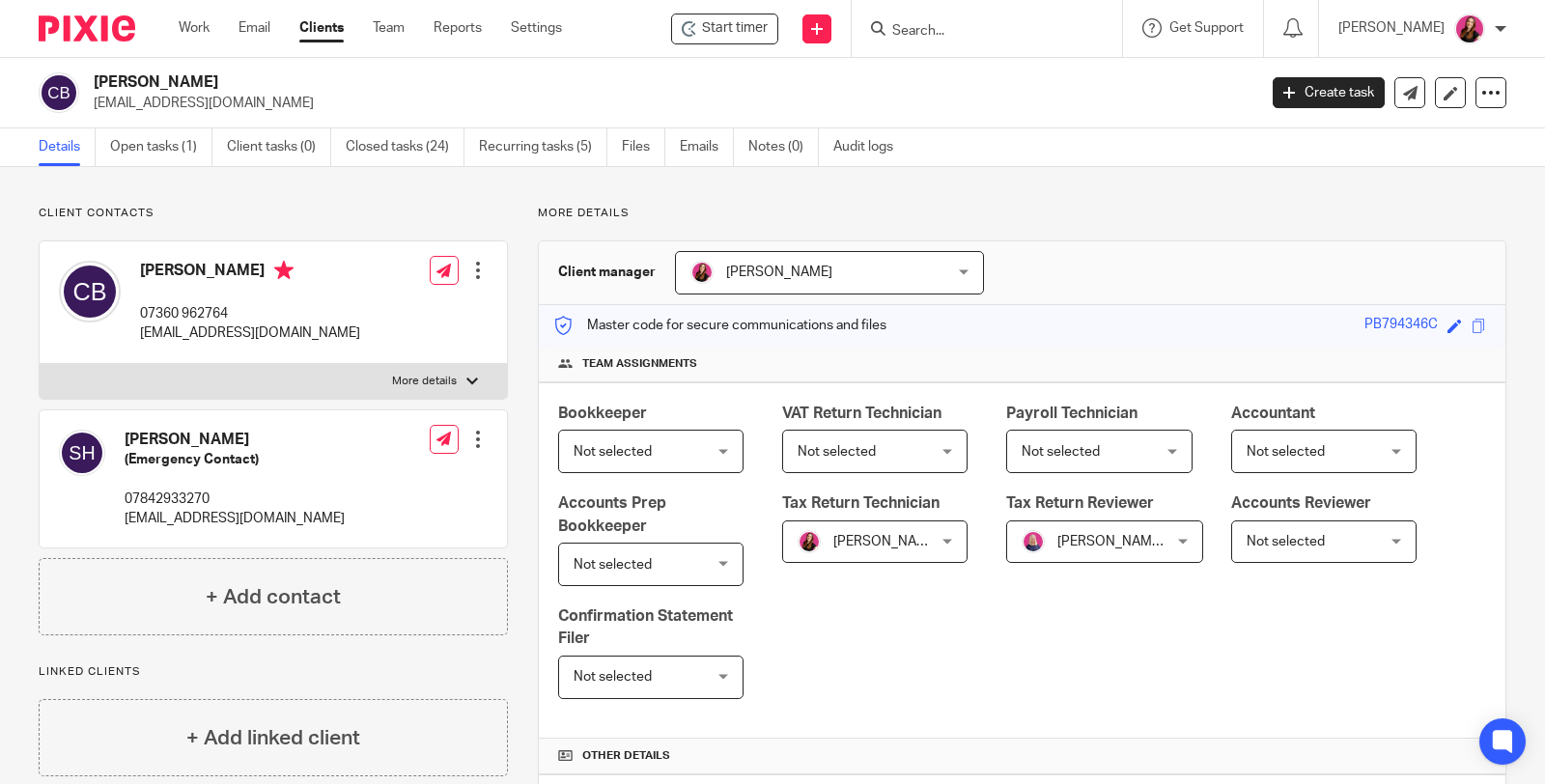 The width and height of the screenshot is (1545, 784). Describe the element at coordinates (87, 28) in the screenshot. I see `img: Pixie` at that location.